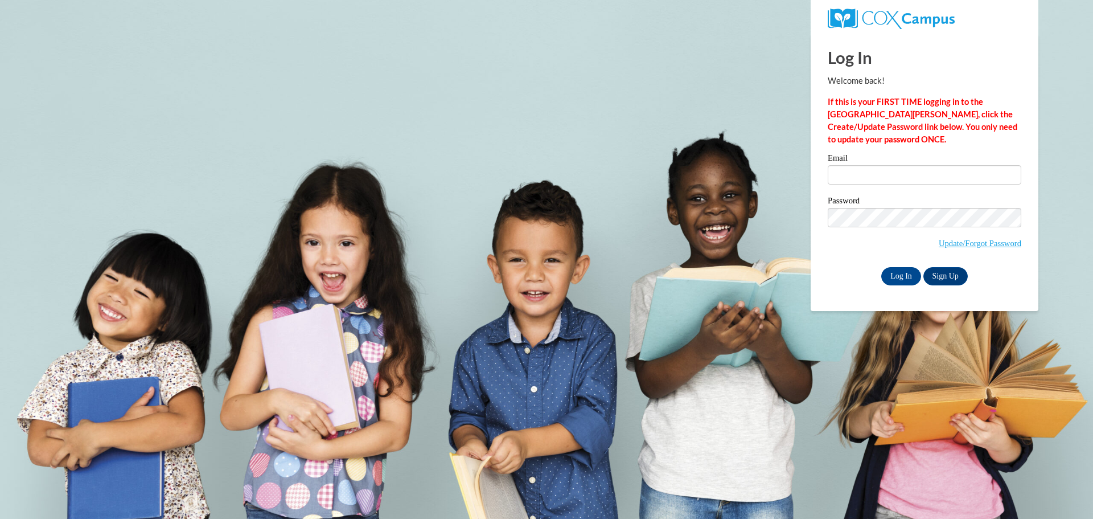 The height and width of the screenshot is (519, 1093). I want to click on p: Welcome back!, so click(925, 81).